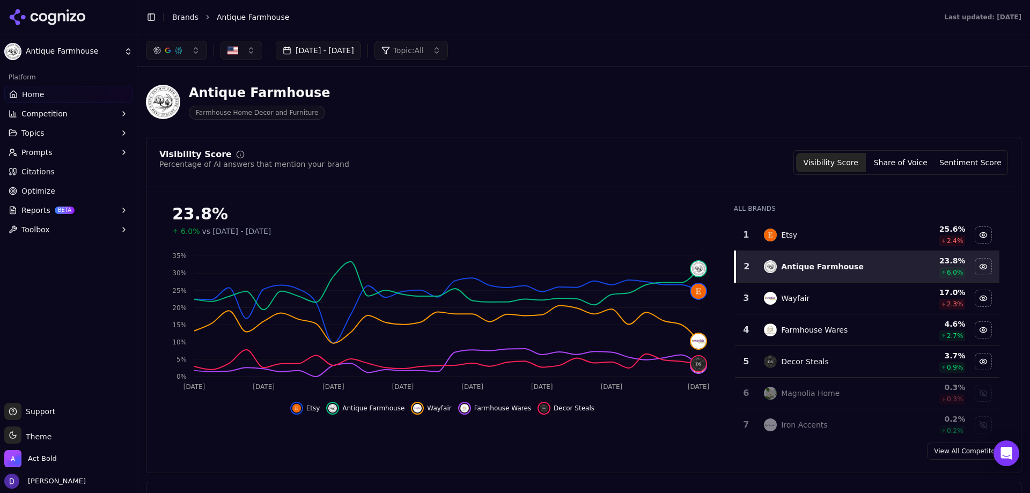  What do you see at coordinates (185, 17) in the screenshot?
I see `a: Brands` at bounding box center [185, 17].